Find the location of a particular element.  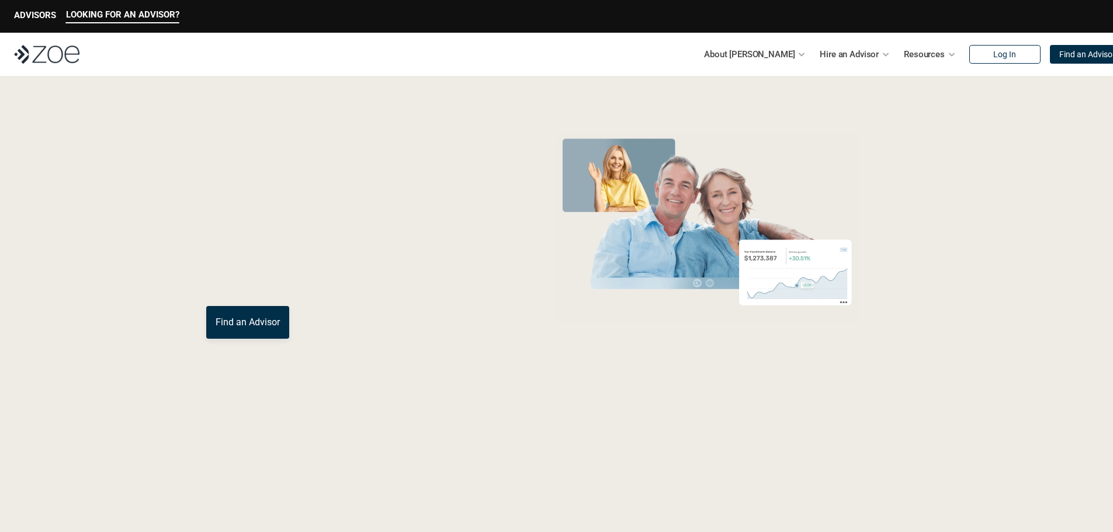

span: with a Financial Advisor is located at coordinates (324, 210).